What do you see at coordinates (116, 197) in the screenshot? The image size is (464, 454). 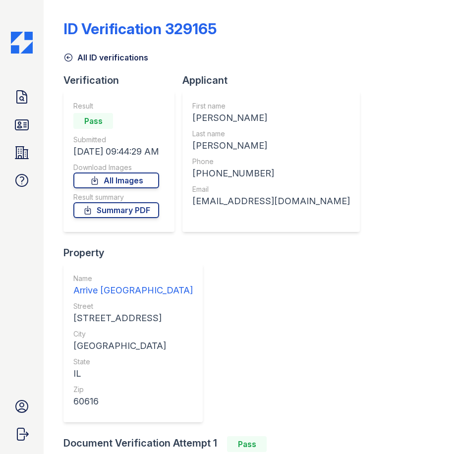 I see `div: Result summary` at bounding box center [116, 197].